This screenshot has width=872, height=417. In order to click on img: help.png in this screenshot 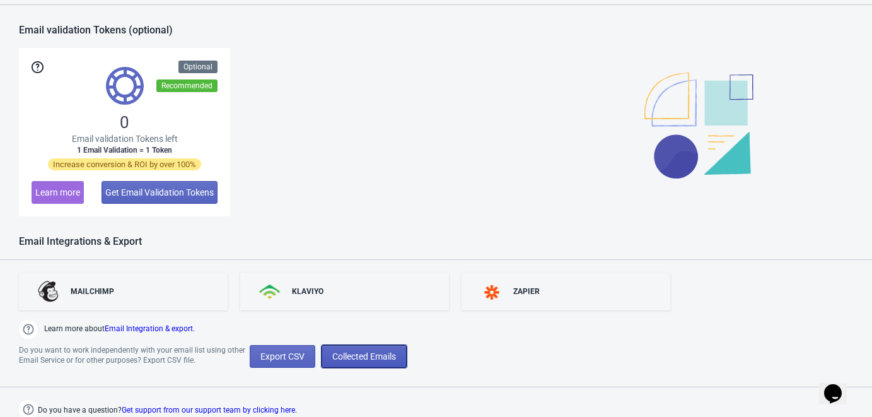, I will do `click(28, 329)`.